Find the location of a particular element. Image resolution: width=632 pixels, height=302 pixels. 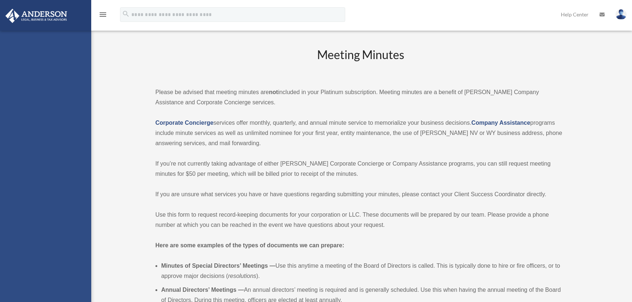

a: Company Assistance is located at coordinates (500, 123).